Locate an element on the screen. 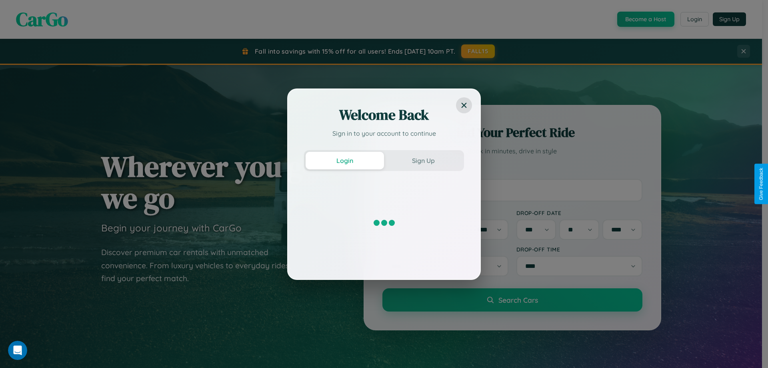 This screenshot has height=368, width=768. p: Sign in to your account to continue is located at coordinates (384, 133).